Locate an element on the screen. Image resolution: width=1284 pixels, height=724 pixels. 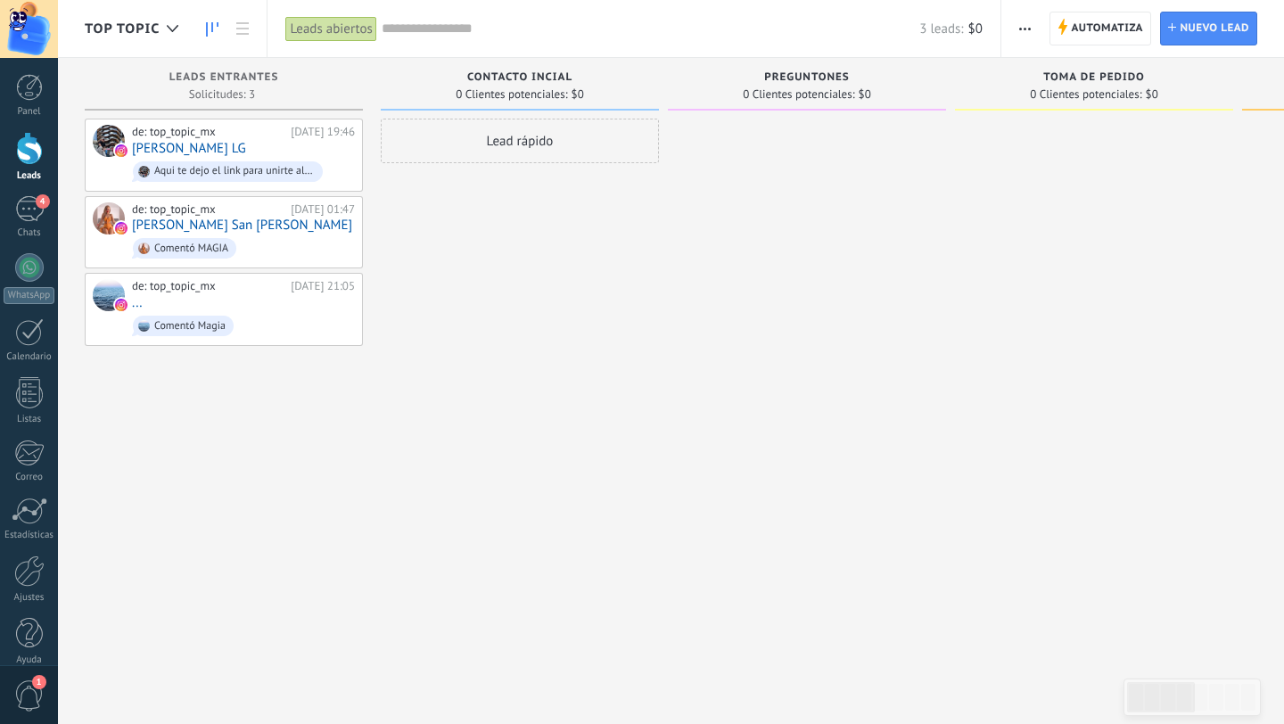
div: Estadísticas is located at coordinates (29, 535).